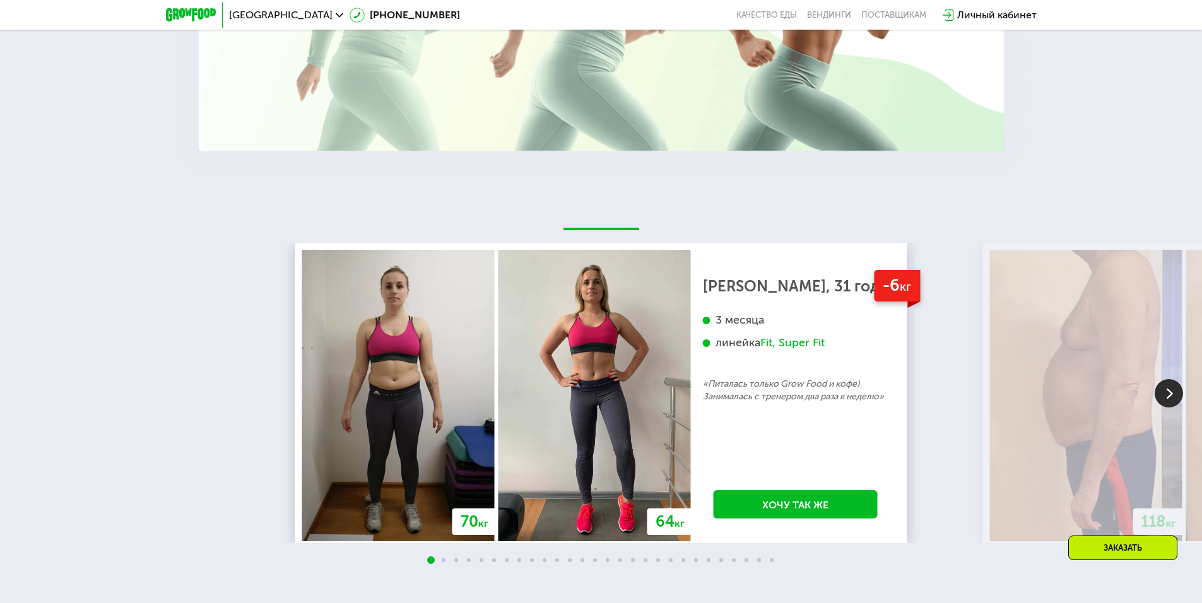 This screenshot has height=603, width=1202. What do you see at coordinates (1169, 393) in the screenshot?
I see `img: Slide right` at bounding box center [1169, 393].